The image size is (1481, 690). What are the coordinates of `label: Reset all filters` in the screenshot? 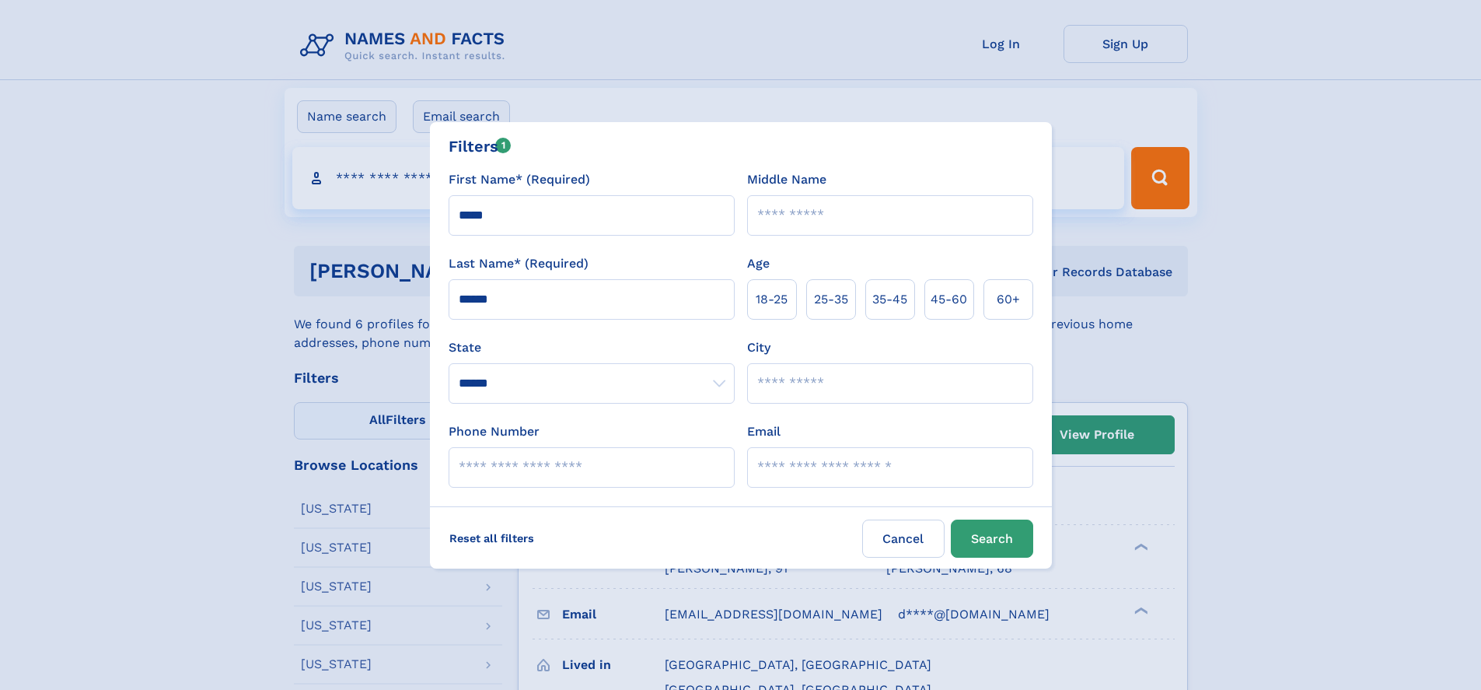 It's located at (491, 538).